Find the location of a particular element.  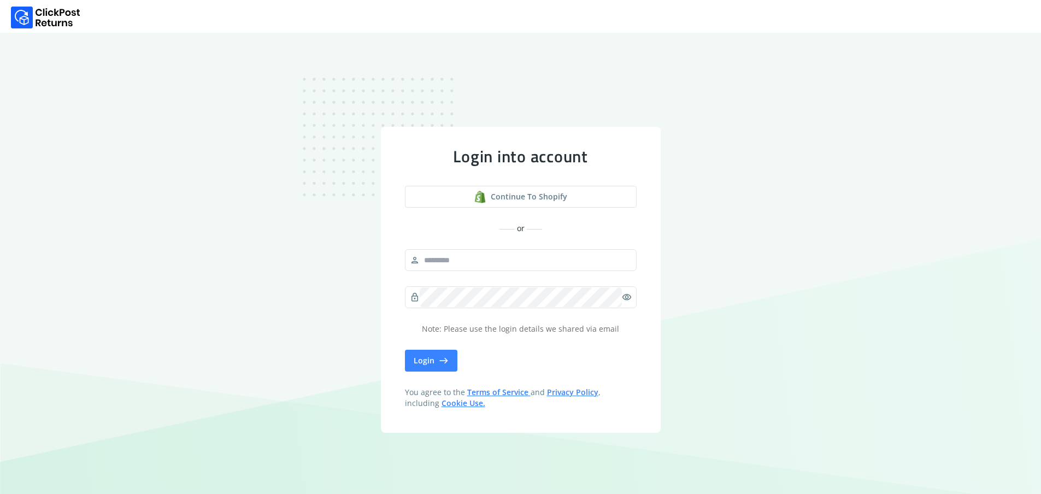

span: lock is located at coordinates (415, 297).